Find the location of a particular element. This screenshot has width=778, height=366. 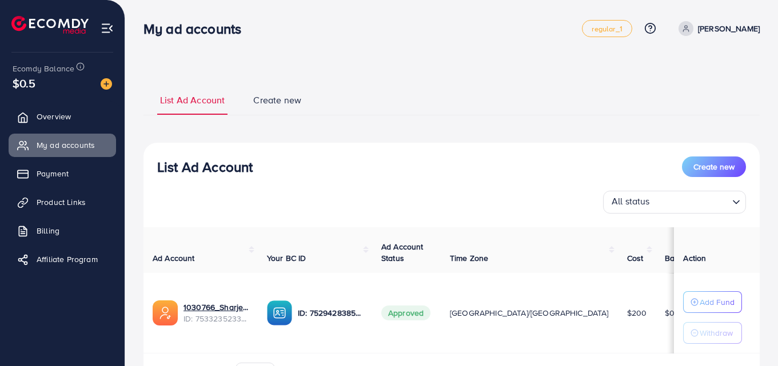

span: Cost is located at coordinates (635, 258).